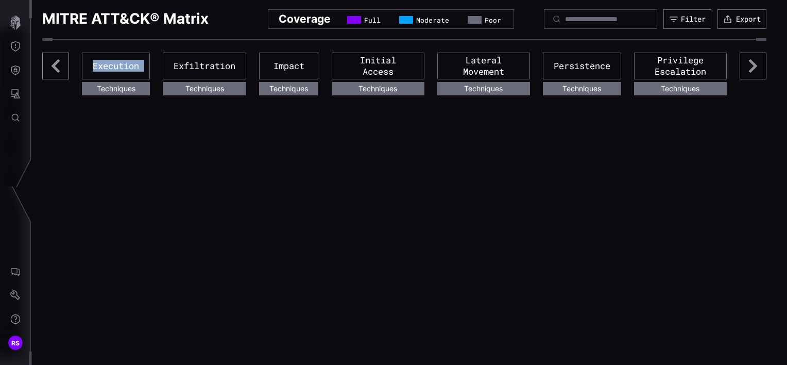 The width and height of the screenshot is (787, 365). Describe the element at coordinates (15, 342) in the screenshot. I see `span: RS` at that location.